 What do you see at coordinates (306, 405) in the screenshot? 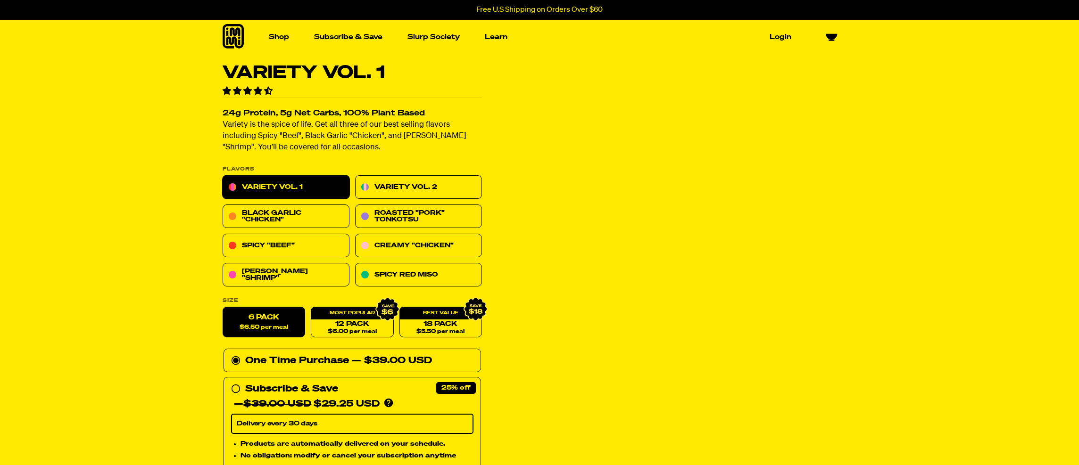
I see `div: — $29.25 USD` at bounding box center [306, 405].